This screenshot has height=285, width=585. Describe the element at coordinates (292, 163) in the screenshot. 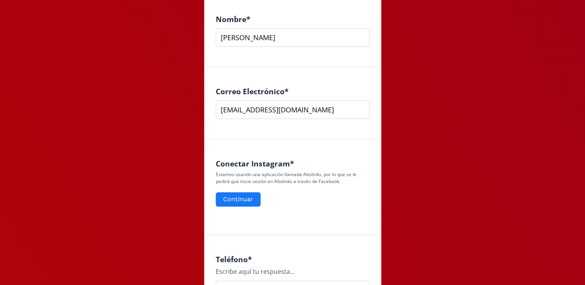

I see `h4: Conectar Instagram *` at that location.